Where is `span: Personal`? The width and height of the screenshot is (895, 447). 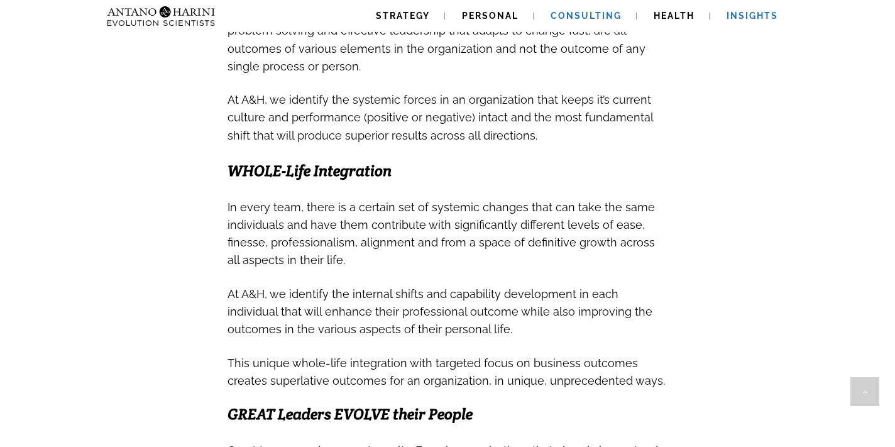 span: Personal is located at coordinates (490, 16).